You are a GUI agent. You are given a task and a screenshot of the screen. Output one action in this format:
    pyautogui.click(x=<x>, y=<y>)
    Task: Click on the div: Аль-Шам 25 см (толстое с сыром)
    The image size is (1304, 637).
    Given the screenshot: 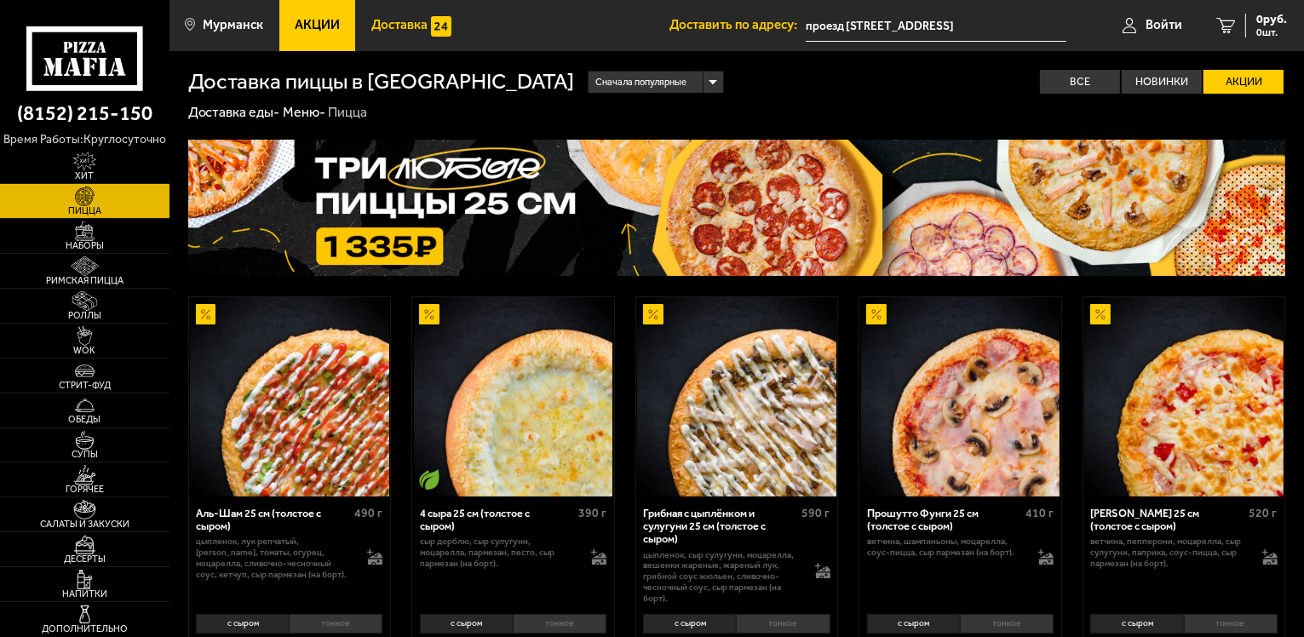 What is the action you would take?
    pyautogui.click(x=273, y=520)
    